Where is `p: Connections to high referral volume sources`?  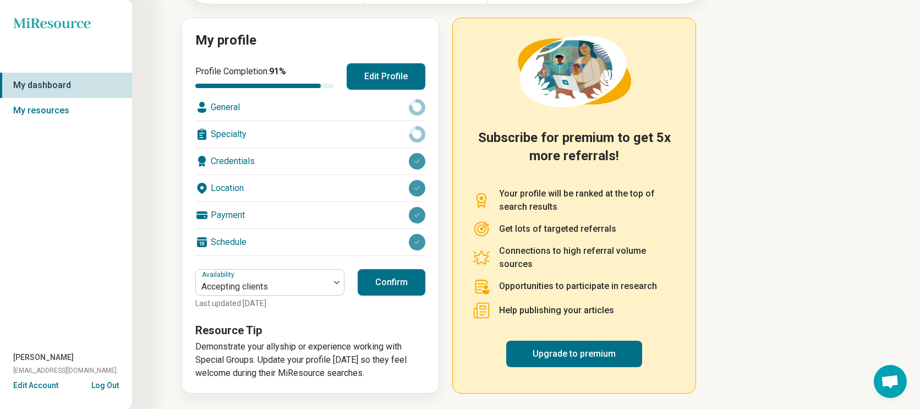 p: Connections to high referral volume sources is located at coordinates (587, 258).